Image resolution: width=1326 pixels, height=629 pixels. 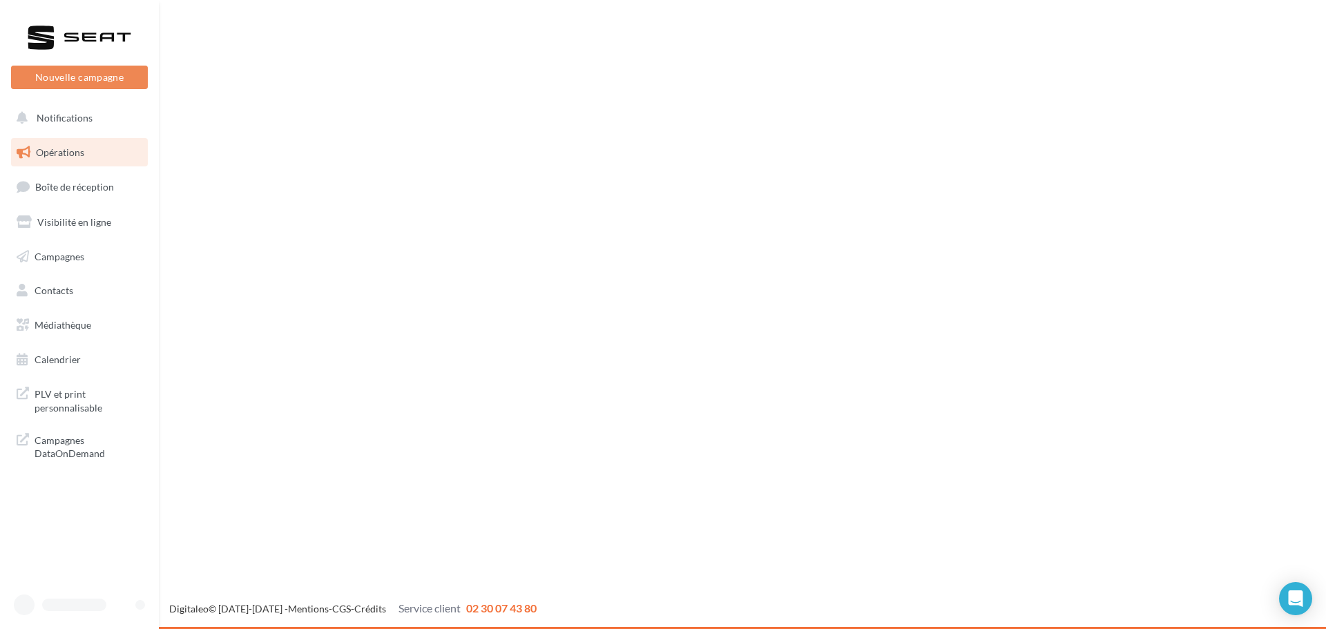 I want to click on span: Visibilité en ligne, so click(x=74, y=222).